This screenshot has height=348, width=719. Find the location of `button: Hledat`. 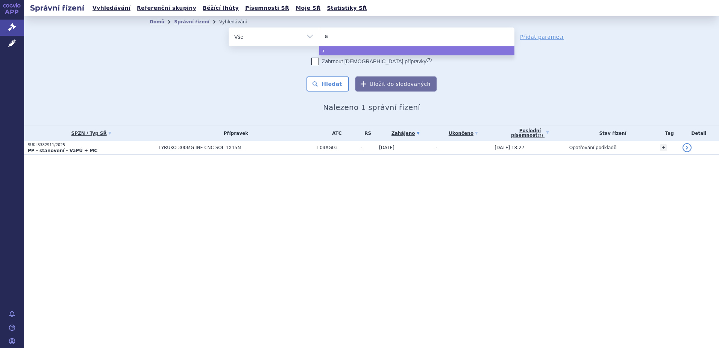

button: Hledat is located at coordinates (328, 84).